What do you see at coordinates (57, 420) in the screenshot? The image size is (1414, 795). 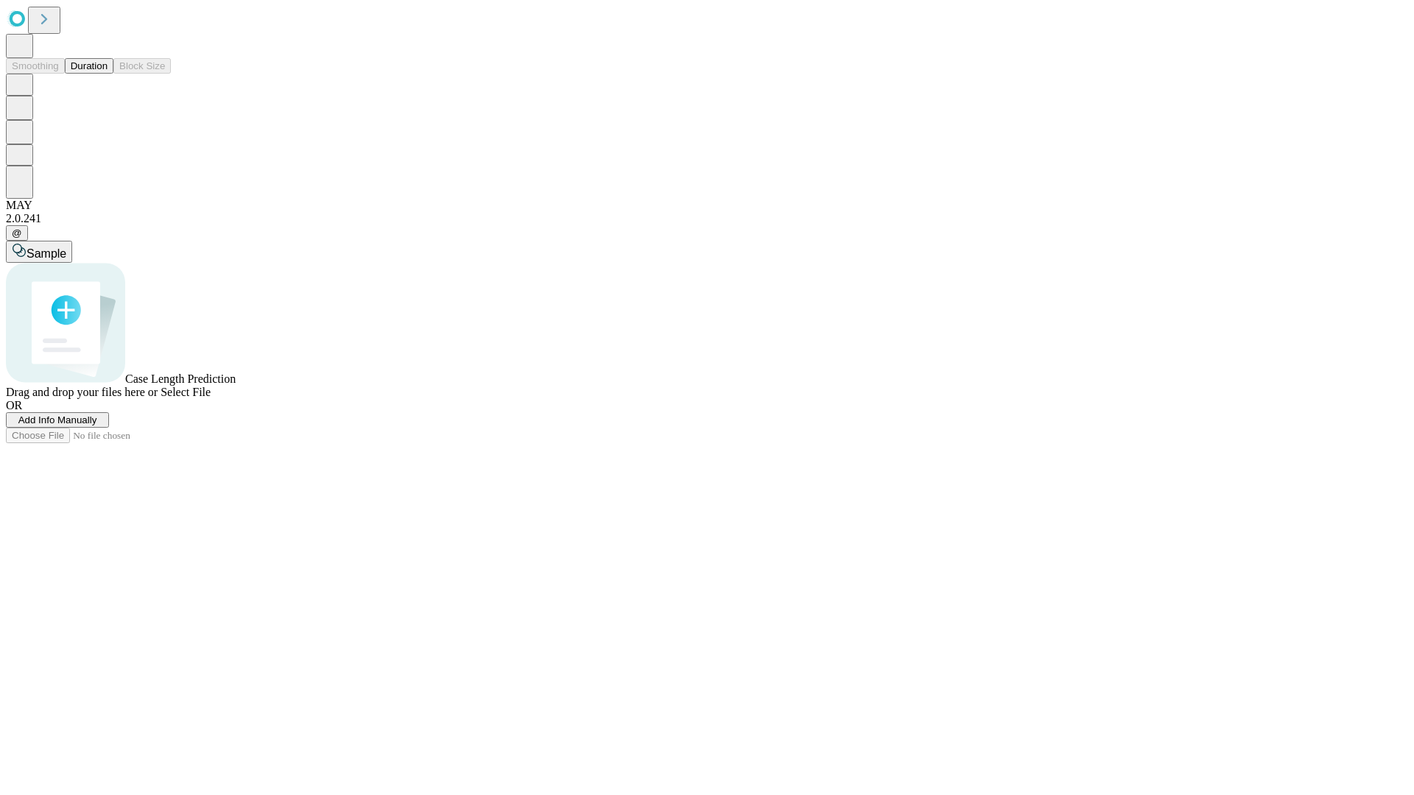 I see `button: Add Info Manually` at bounding box center [57, 420].